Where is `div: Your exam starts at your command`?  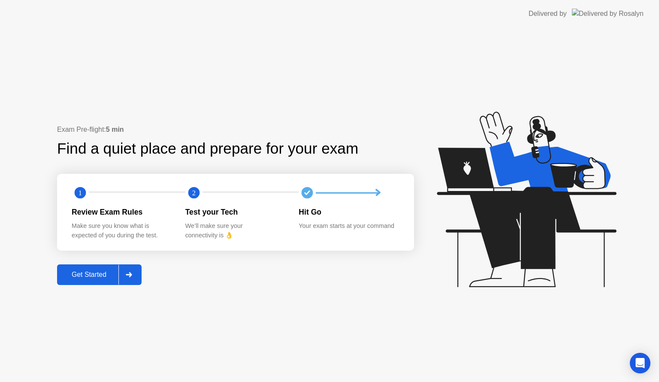
div: Your exam starts at your command is located at coordinates (349, 226).